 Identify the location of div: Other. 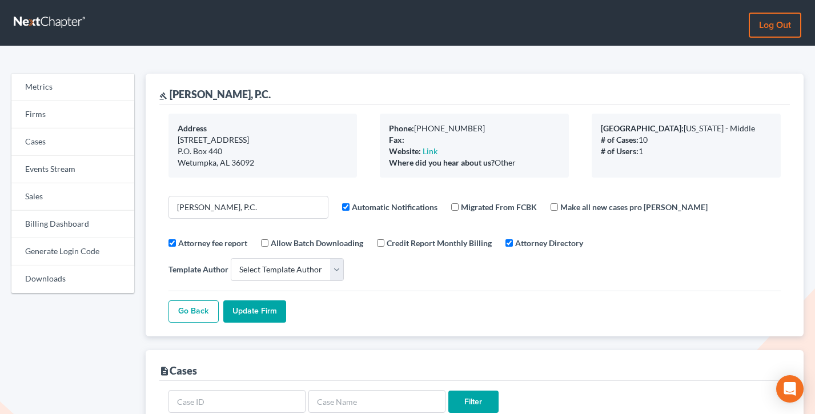
(474, 163).